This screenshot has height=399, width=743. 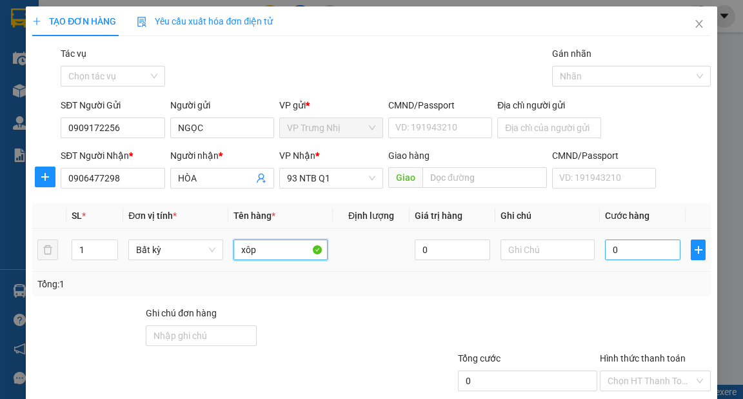 What do you see at coordinates (548, 215) in the screenshot?
I see `th: Ghi chú` at bounding box center [548, 215].